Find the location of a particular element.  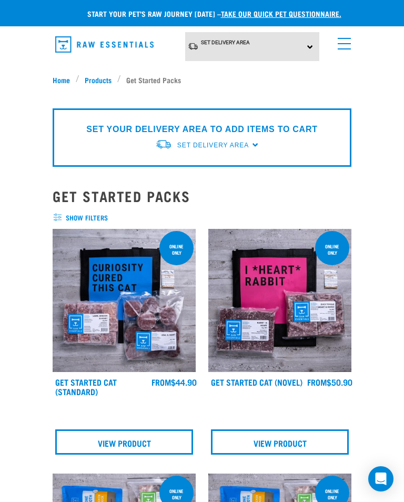

div: Open Intercom Messenger is located at coordinates (381, 479).